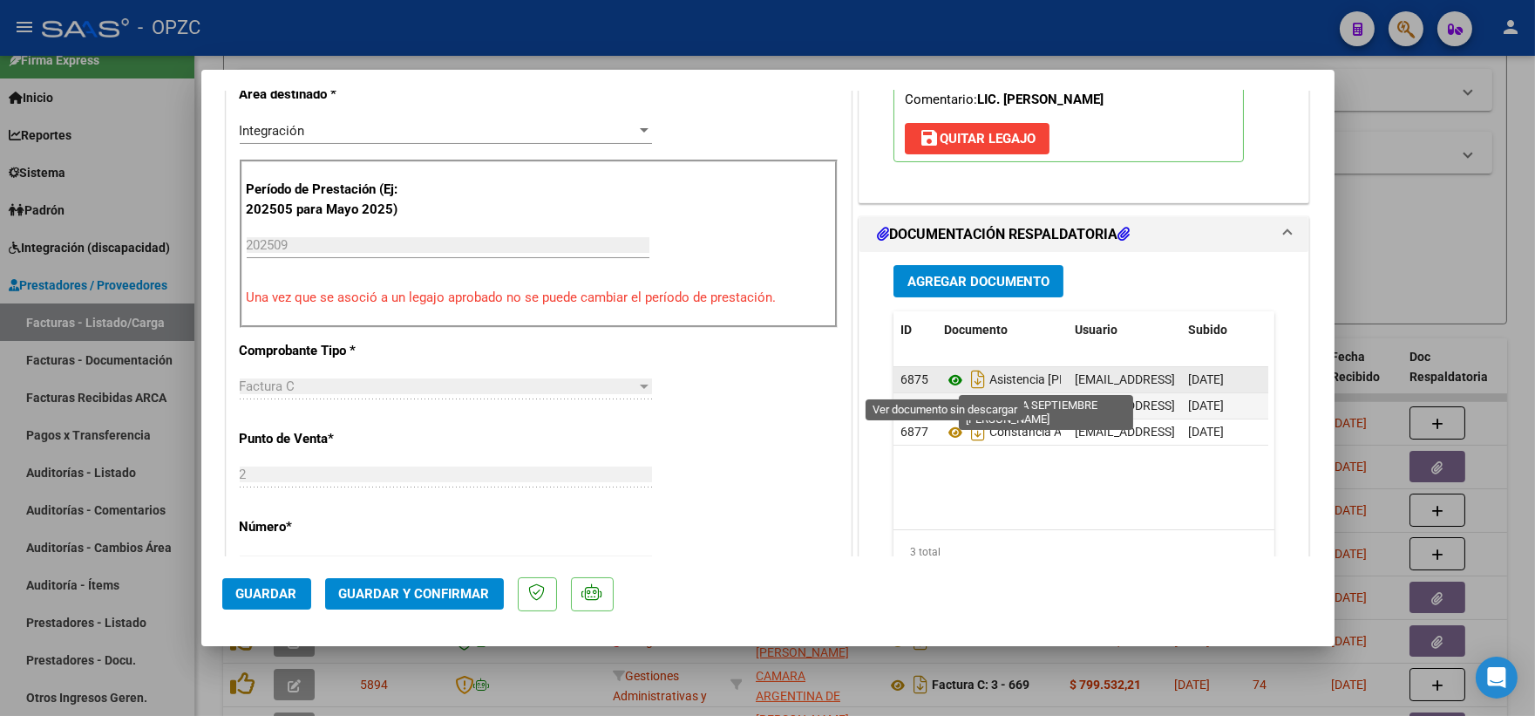  What do you see at coordinates (1003, 234) in the screenshot?
I see `h1: DOCUMENTACIÓN RESPALDATORIA` at bounding box center [1003, 234].